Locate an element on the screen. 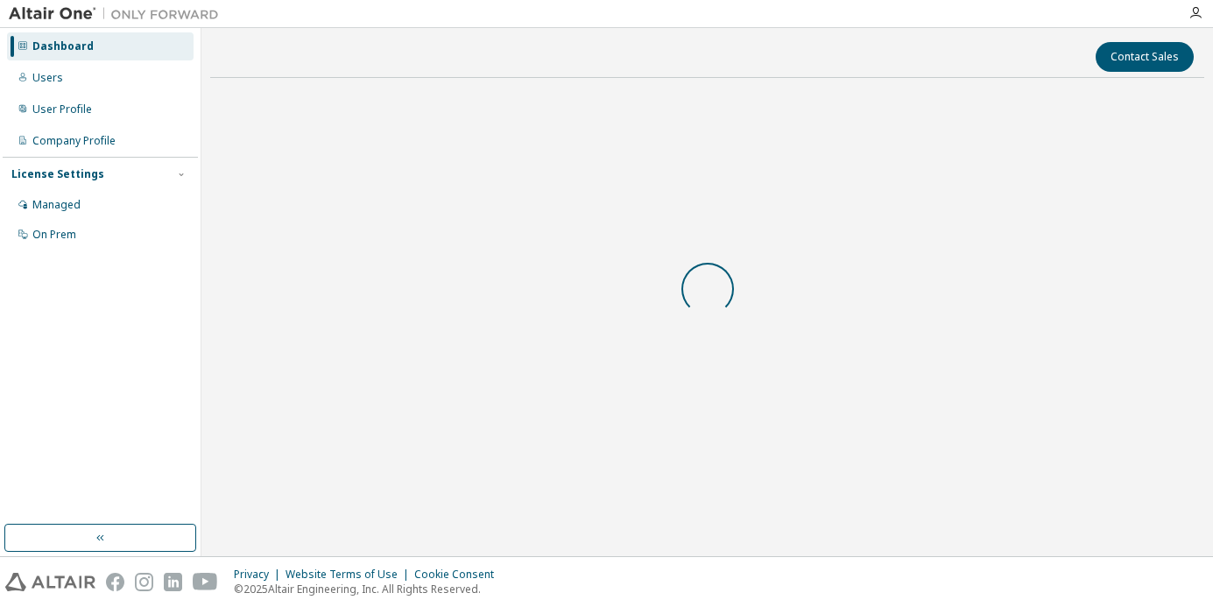  p: © 2025 Altair Engineering, Inc. All Rights Reserved. is located at coordinates (369, 588).